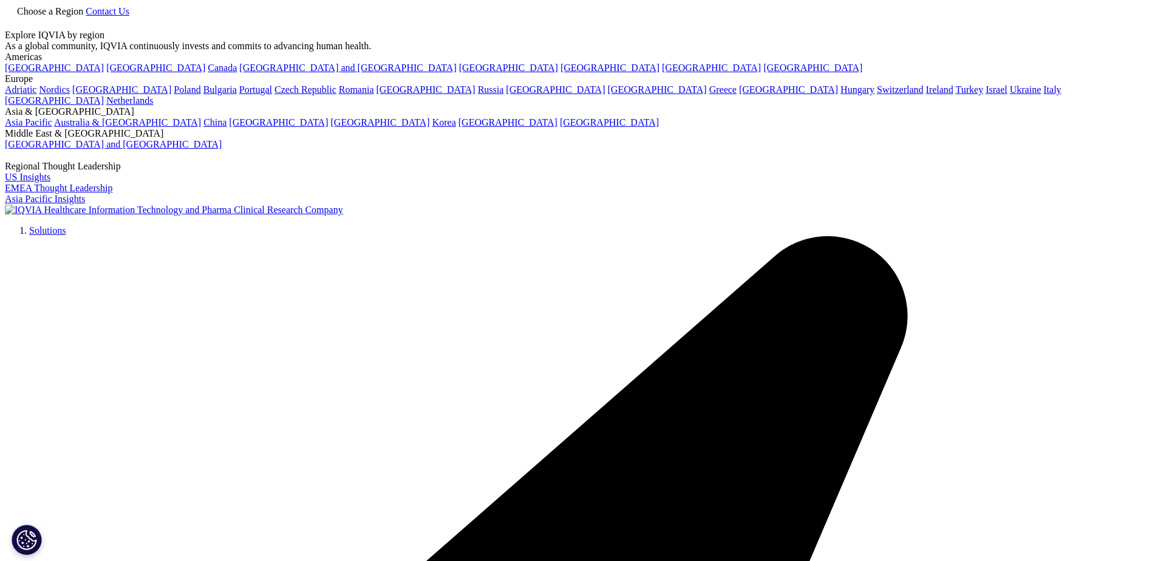 This screenshot has width=1152, height=561. What do you see at coordinates (47, 230) in the screenshot?
I see `a: Solutions` at bounding box center [47, 230].